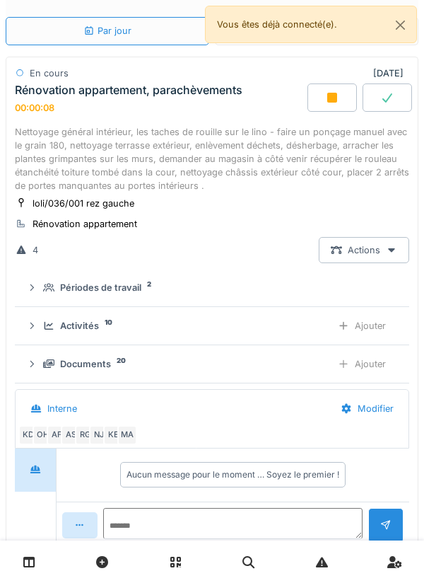 This screenshot has height=583, width=424. What do you see at coordinates (83, 203) in the screenshot?
I see `div: loli/036/001 rez gauche` at bounding box center [83, 203].